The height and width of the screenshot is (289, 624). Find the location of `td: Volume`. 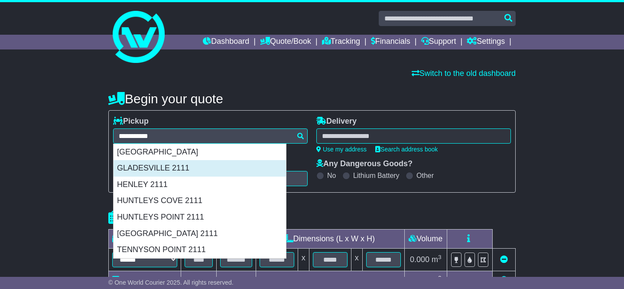

td: Volume is located at coordinates (426, 239).